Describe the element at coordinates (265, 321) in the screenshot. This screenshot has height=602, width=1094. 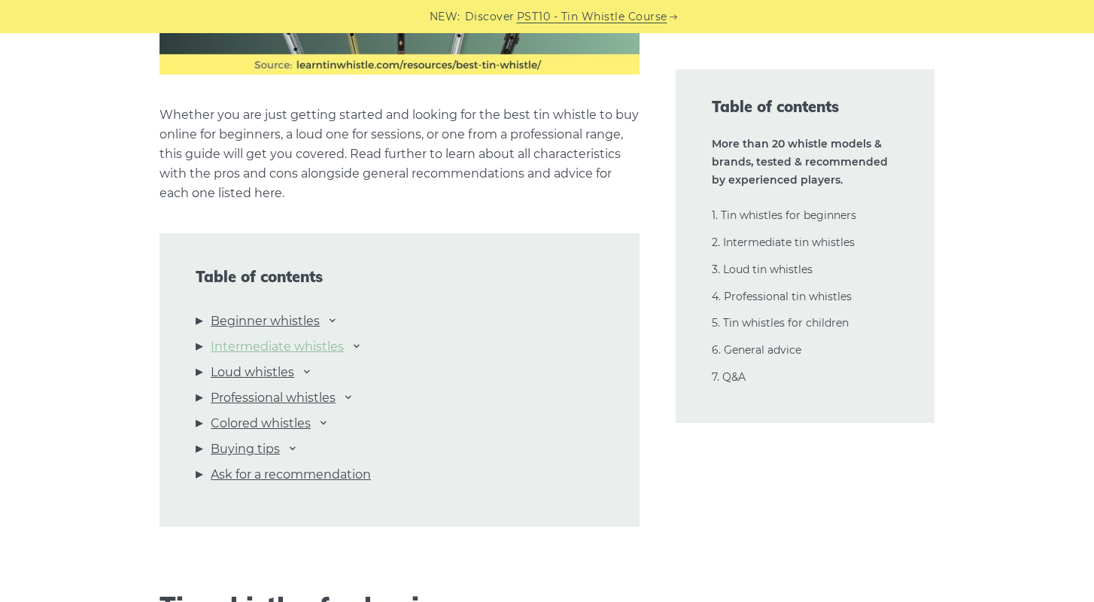
I see `a: Beginner whistles` at that location.